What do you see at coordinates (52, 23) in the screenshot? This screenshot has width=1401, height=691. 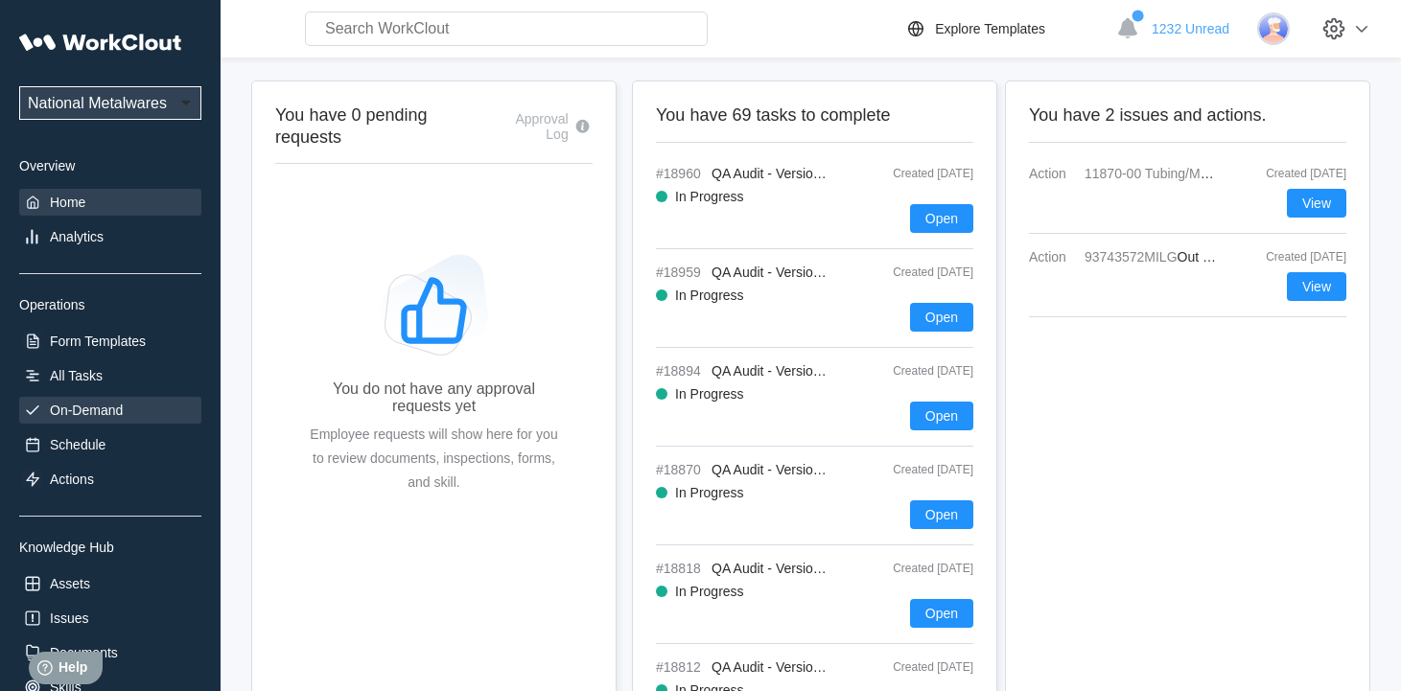 I see `span: Help` at bounding box center [52, 23].